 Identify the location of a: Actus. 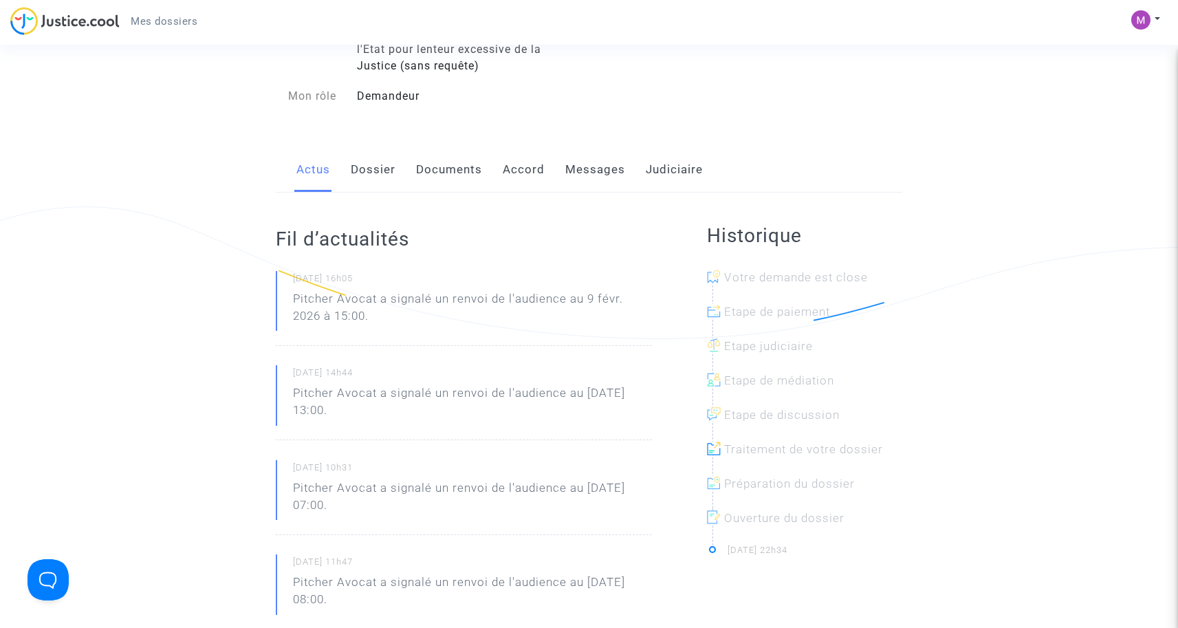
(313, 170).